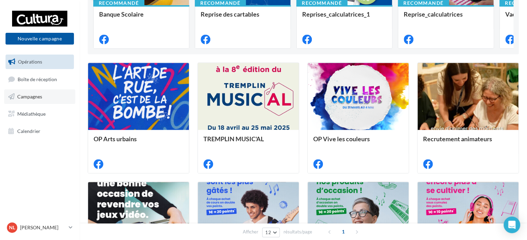  I want to click on a: Médiathèque, so click(40, 114).